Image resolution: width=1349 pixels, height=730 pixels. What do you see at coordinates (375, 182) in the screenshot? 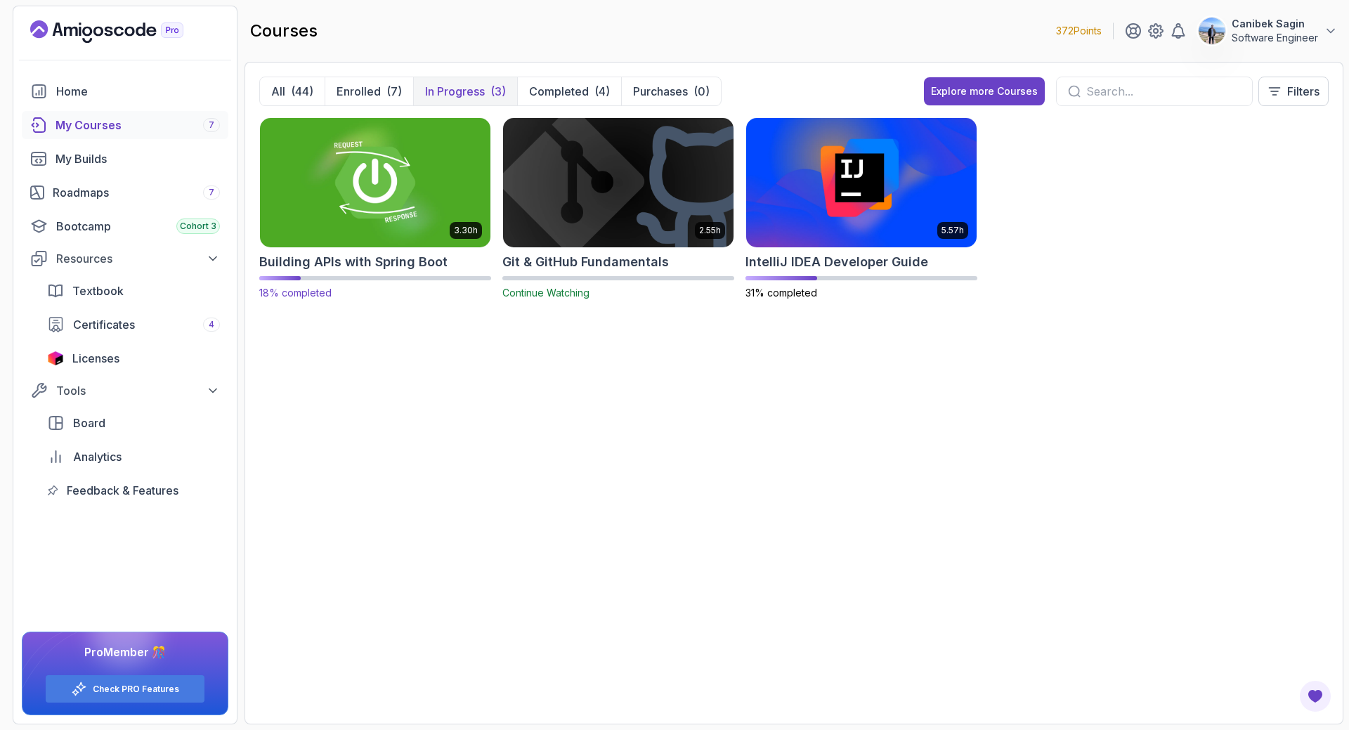
I see `img: Building APIs with Spring Boot card` at bounding box center [375, 182].